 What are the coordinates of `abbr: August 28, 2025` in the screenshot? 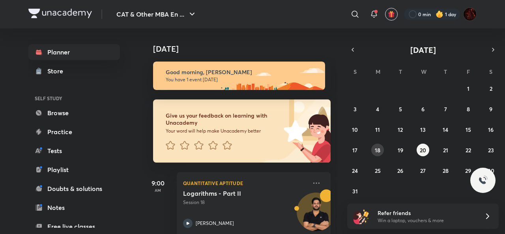 It's located at (445, 170).